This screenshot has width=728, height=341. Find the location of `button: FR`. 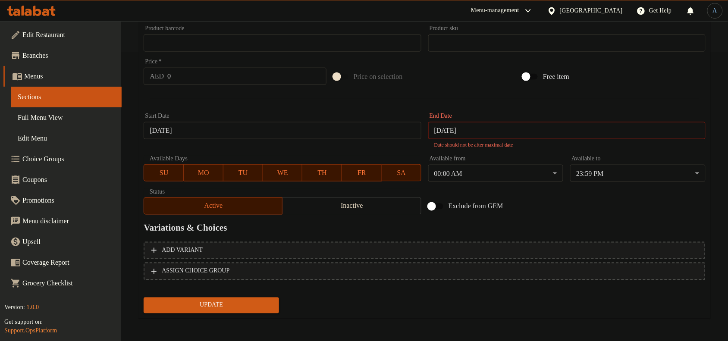

button: FR is located at coordinates (362, 173).